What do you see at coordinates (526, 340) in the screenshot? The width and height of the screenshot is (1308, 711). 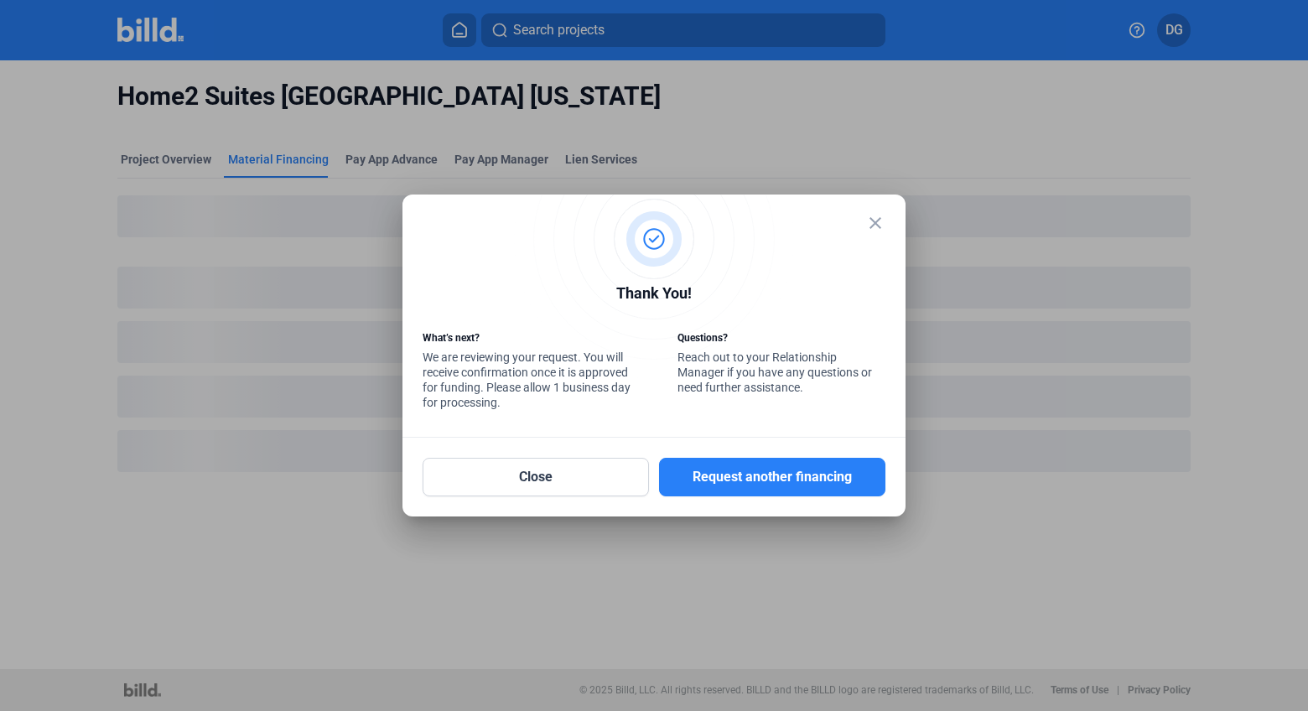 I see `div: What’s next?` at bounding box center [526, 340].